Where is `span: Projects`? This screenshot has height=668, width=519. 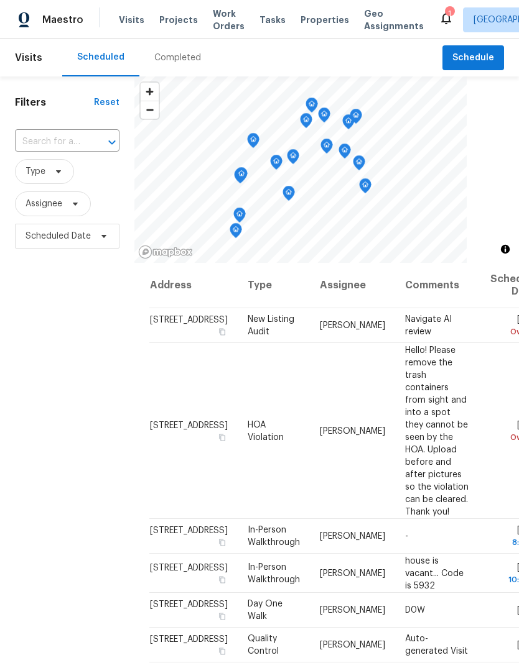 span: Projects is located at coordinates (178, 20).